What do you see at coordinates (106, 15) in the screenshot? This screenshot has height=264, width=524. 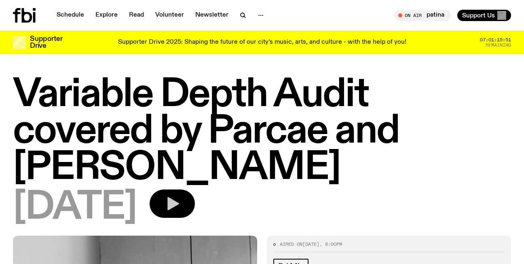 I see `a: Explore` at bounding box center [106, 15].